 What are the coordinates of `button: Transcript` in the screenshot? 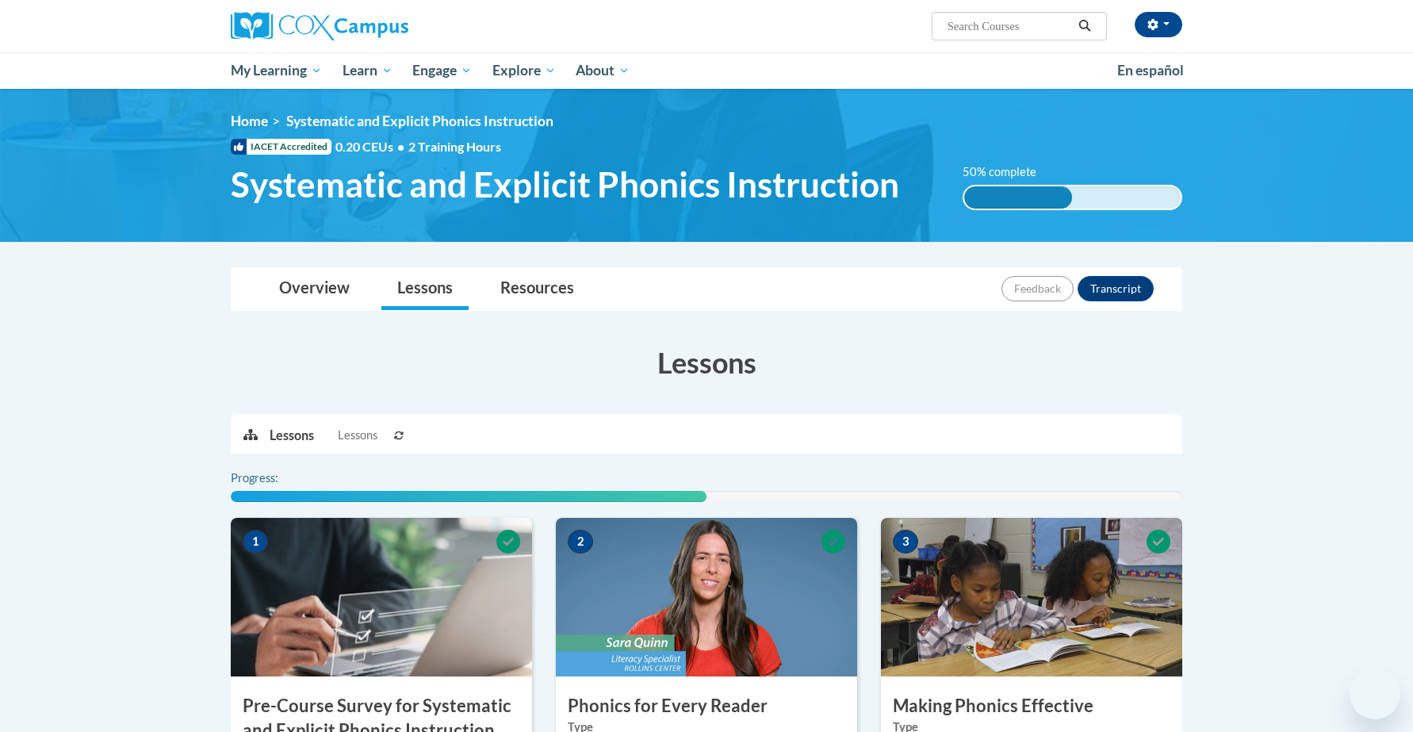 It's located at (1116, 289).